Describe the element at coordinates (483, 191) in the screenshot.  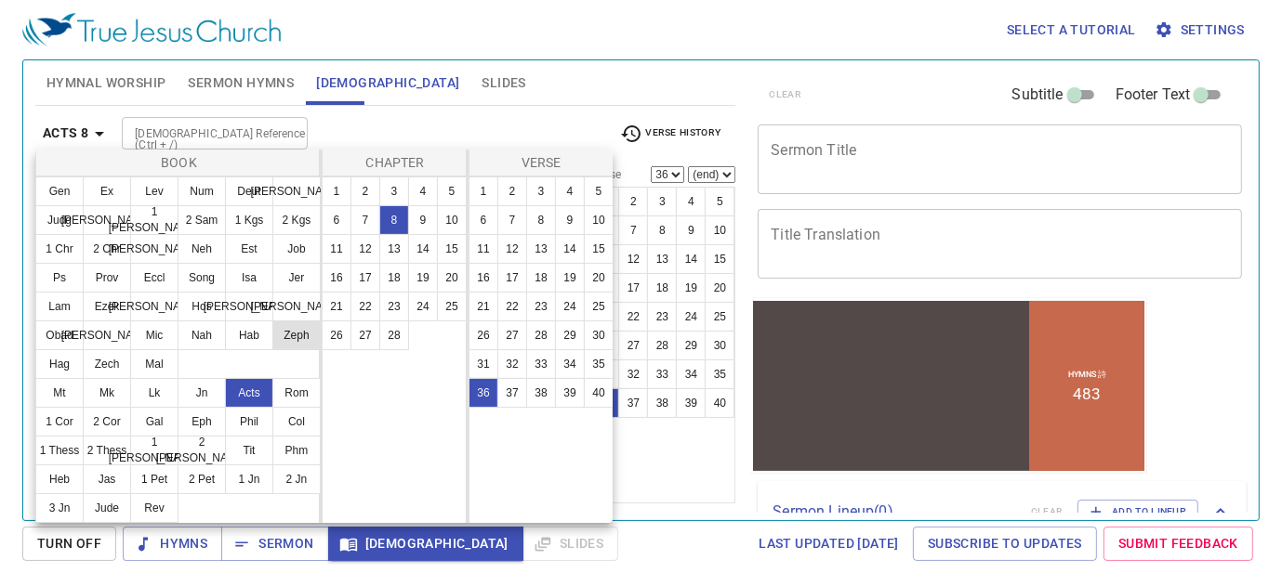
I see `button: 1` at that location.